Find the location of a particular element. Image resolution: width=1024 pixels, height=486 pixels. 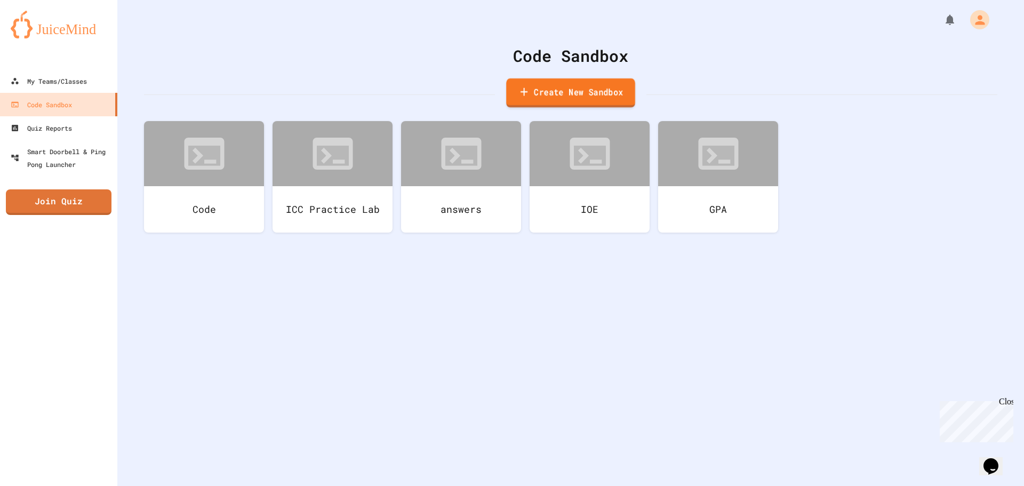

a: IOE is located at coordinates (589, 177).